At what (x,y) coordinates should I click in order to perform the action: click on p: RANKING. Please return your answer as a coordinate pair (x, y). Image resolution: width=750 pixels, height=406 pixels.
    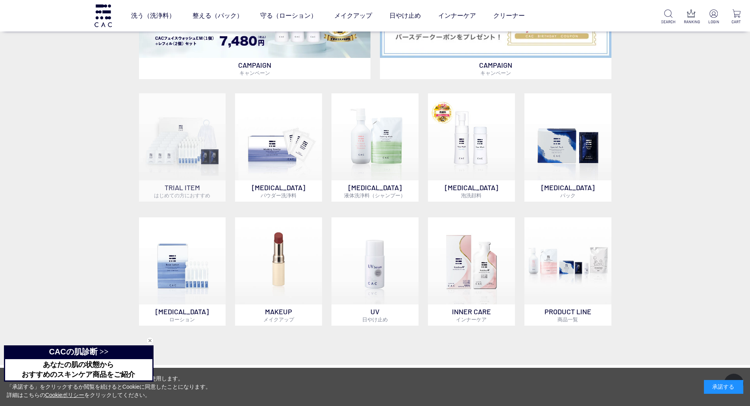
    Looking at the image, I should click on (691, 22).